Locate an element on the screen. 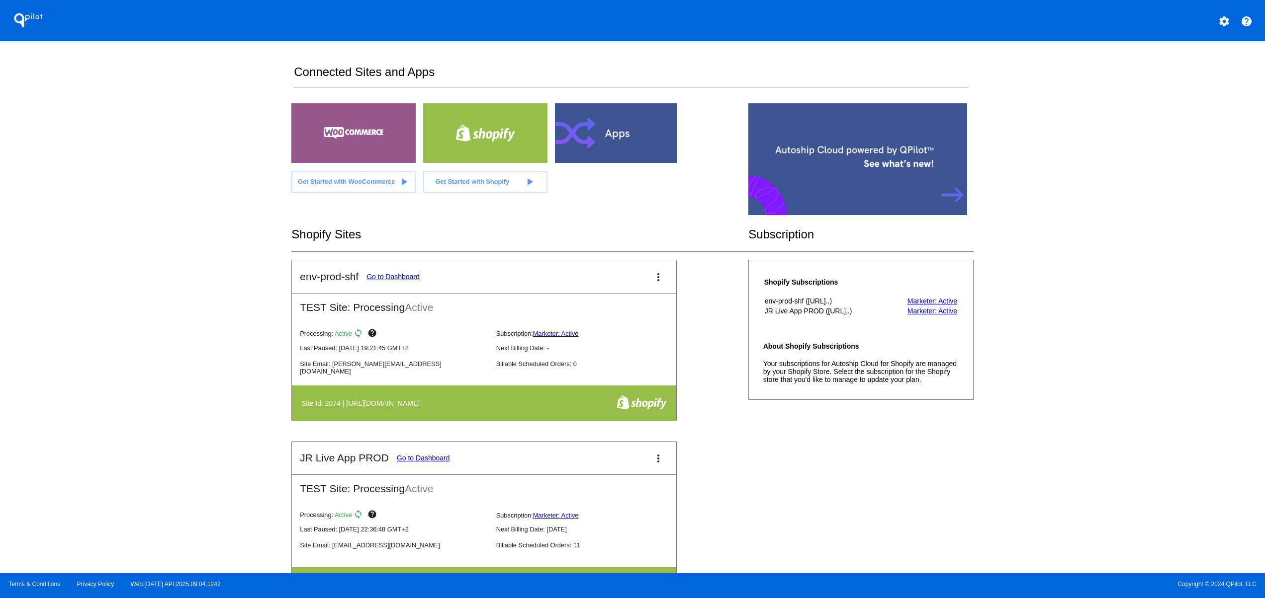  a: Privacy Policy is located at coordinates (95, 585).